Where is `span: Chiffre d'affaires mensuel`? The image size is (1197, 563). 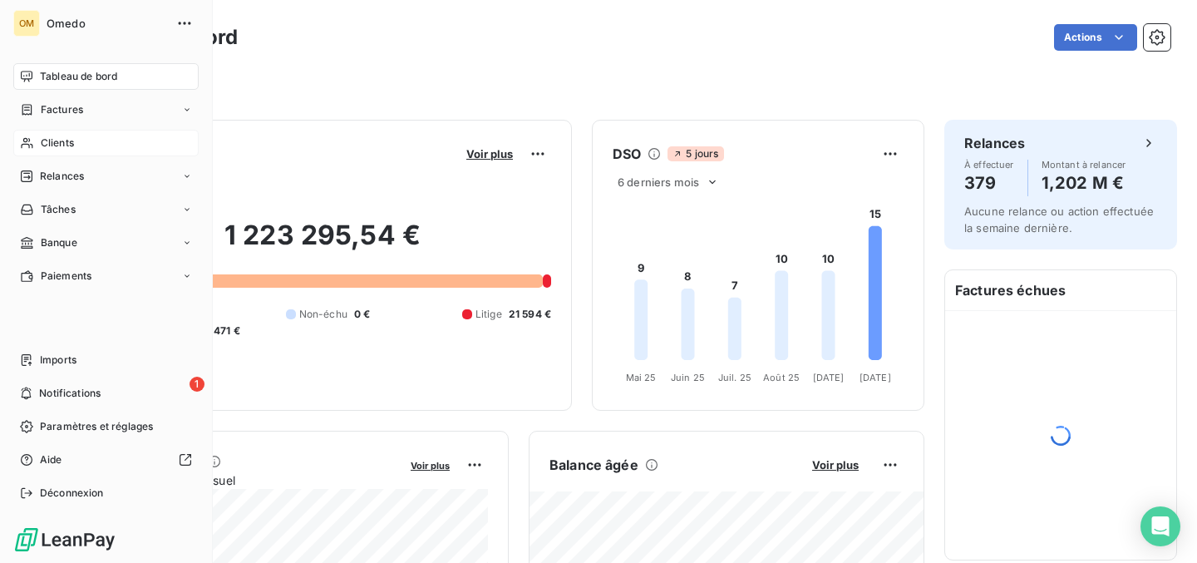
span: Chiffre d'affaires mensuel is located at coordinates (246, 480).